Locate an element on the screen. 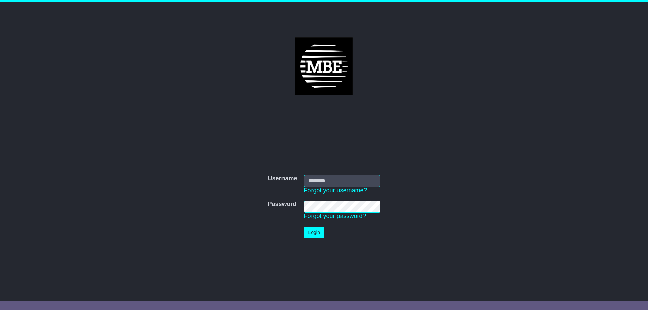 The width and height of the screenshot is (648, 310). a: Forgot your username? is located at coordinates (336, 190).